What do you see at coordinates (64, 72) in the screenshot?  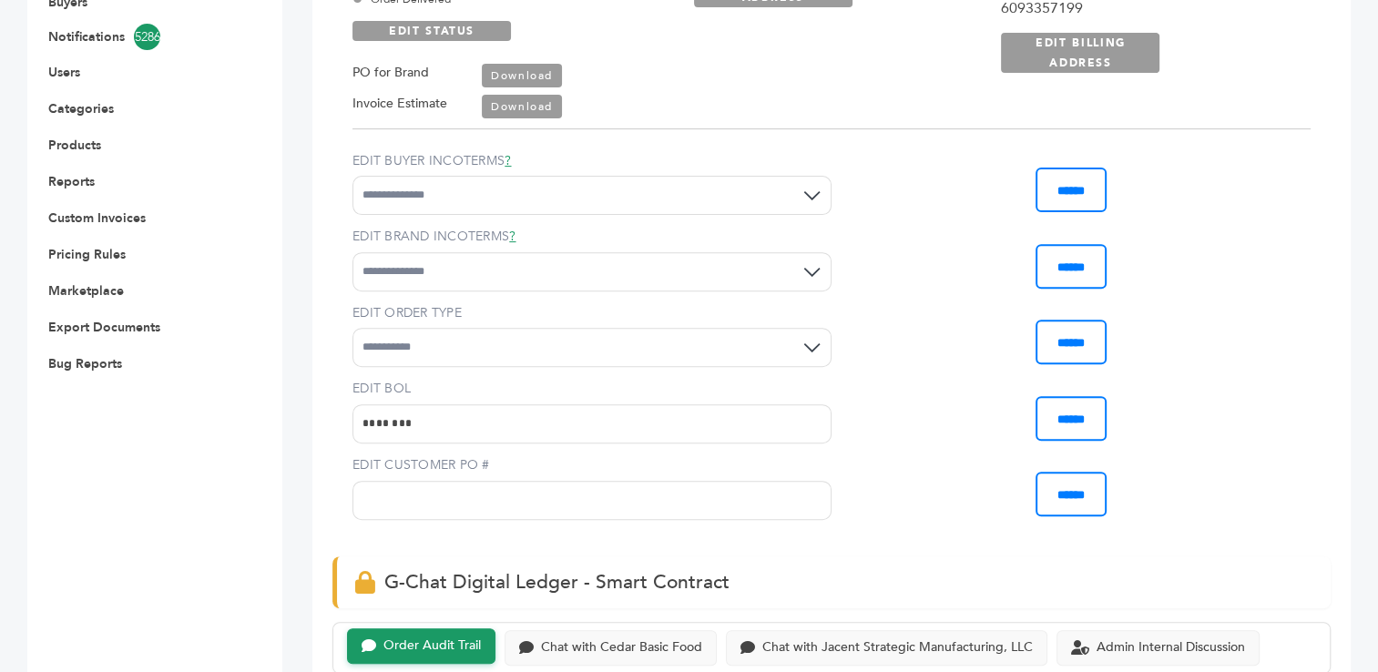 I see `a: Users` at bounding box center [64, 72].